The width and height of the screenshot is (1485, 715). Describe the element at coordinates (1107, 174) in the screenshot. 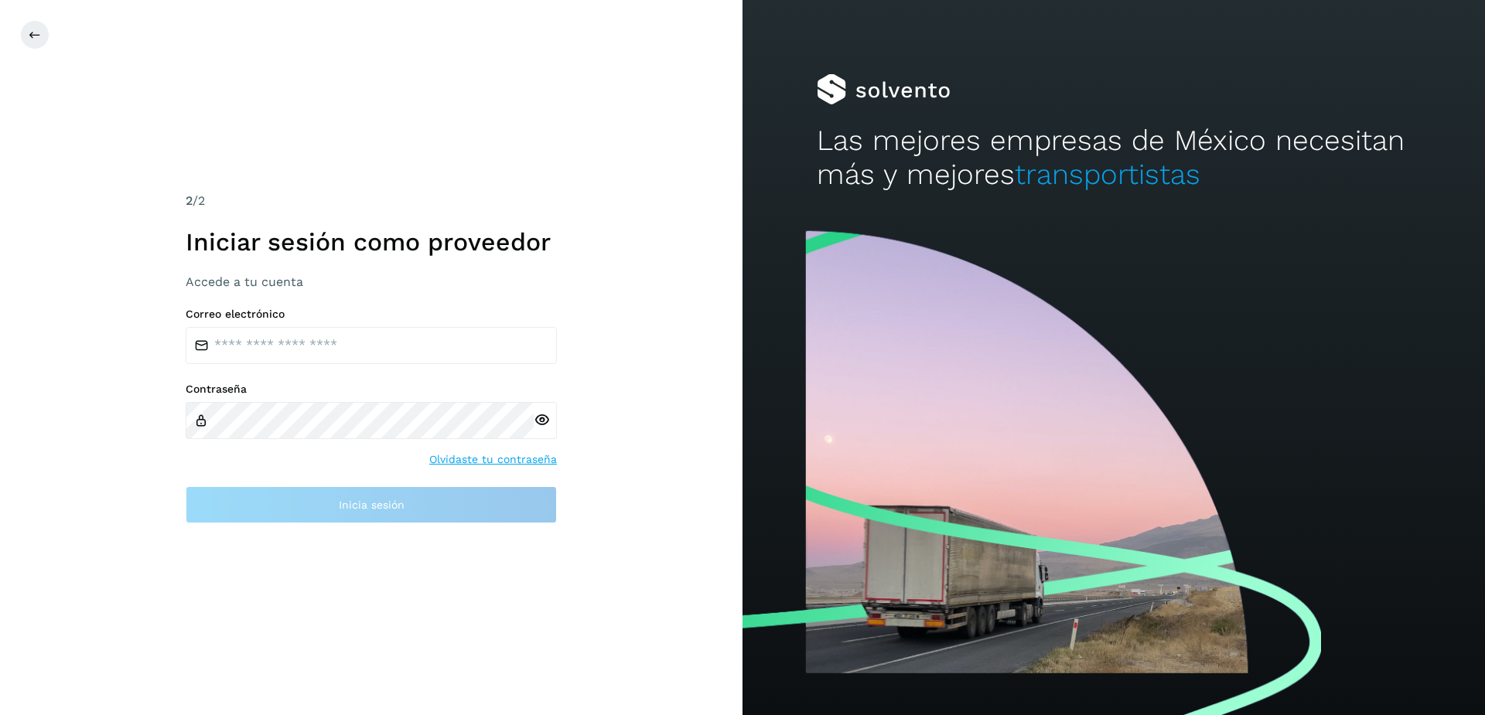

I see `span: transportistas` at that location.